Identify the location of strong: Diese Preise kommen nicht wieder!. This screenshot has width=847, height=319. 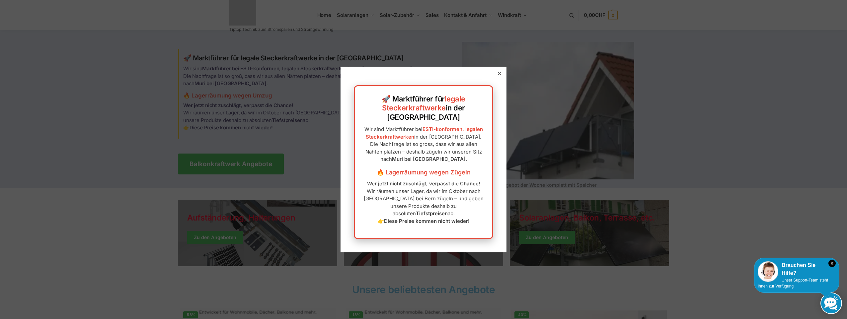
(427, 221).